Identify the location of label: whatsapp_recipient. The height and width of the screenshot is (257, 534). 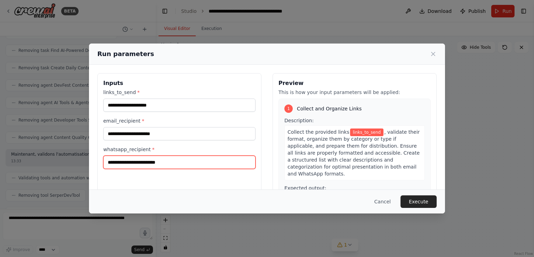
(179, 149).